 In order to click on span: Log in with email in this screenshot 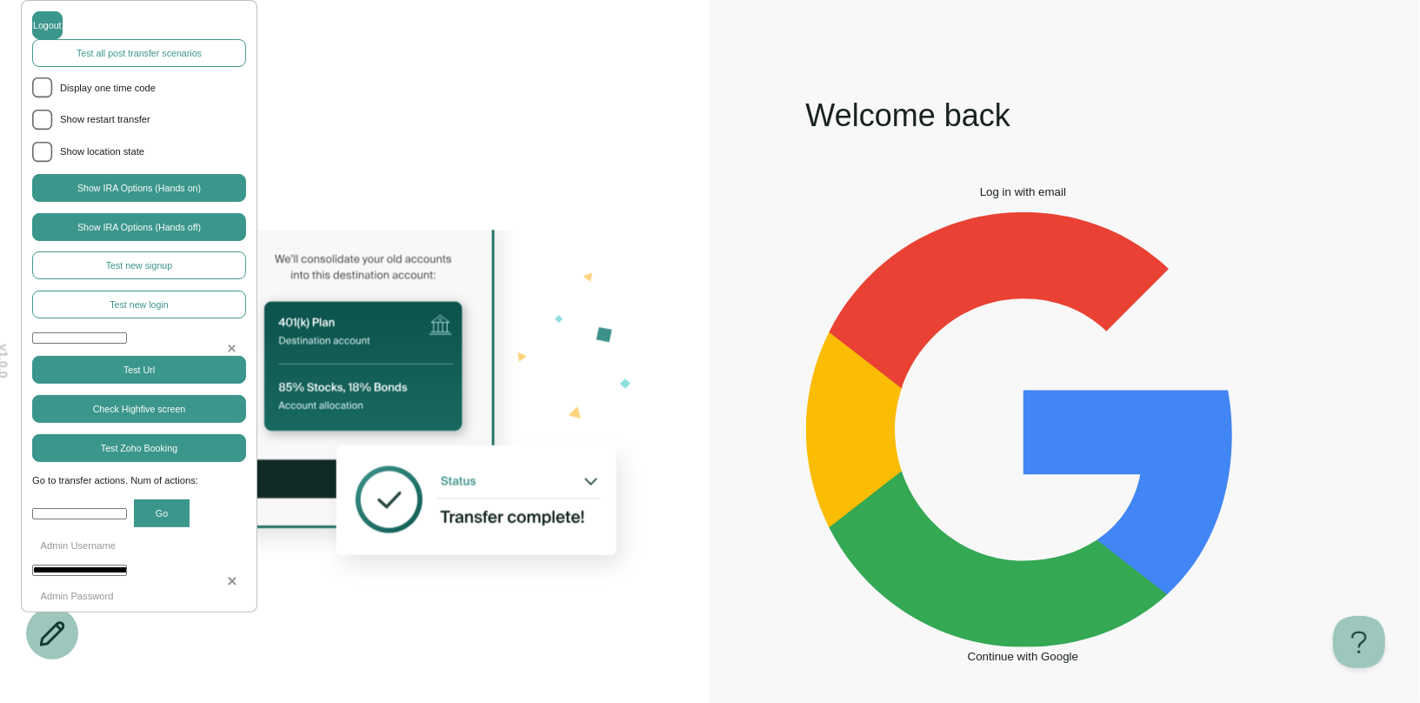, I will do `click(1023, 191)`.